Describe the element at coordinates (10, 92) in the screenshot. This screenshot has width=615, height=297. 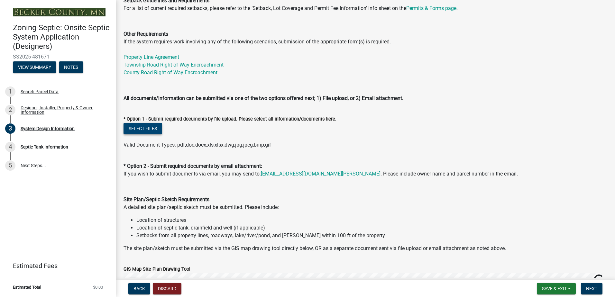
I see `div: 1` at that location.